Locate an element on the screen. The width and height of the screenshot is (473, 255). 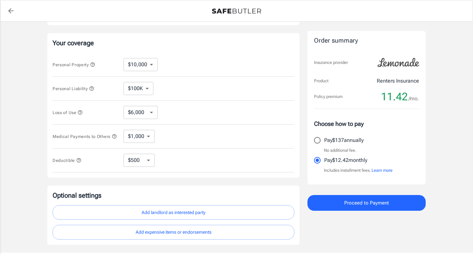
button: Personal Property is located at coordinates (74, 65).